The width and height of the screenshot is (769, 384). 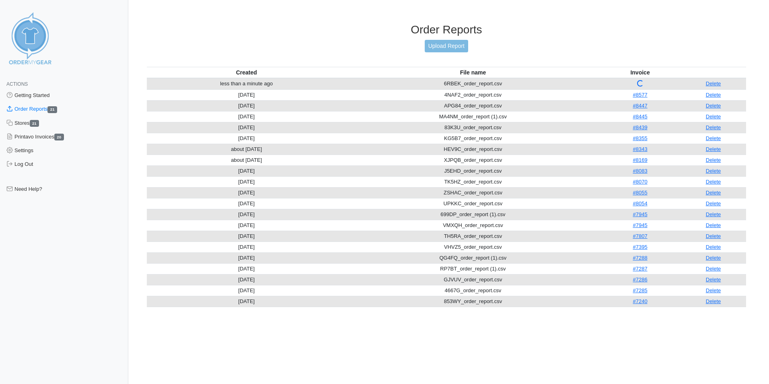 I want to click on td: 853WY_order_report.csv, so click(x=473, y=301).